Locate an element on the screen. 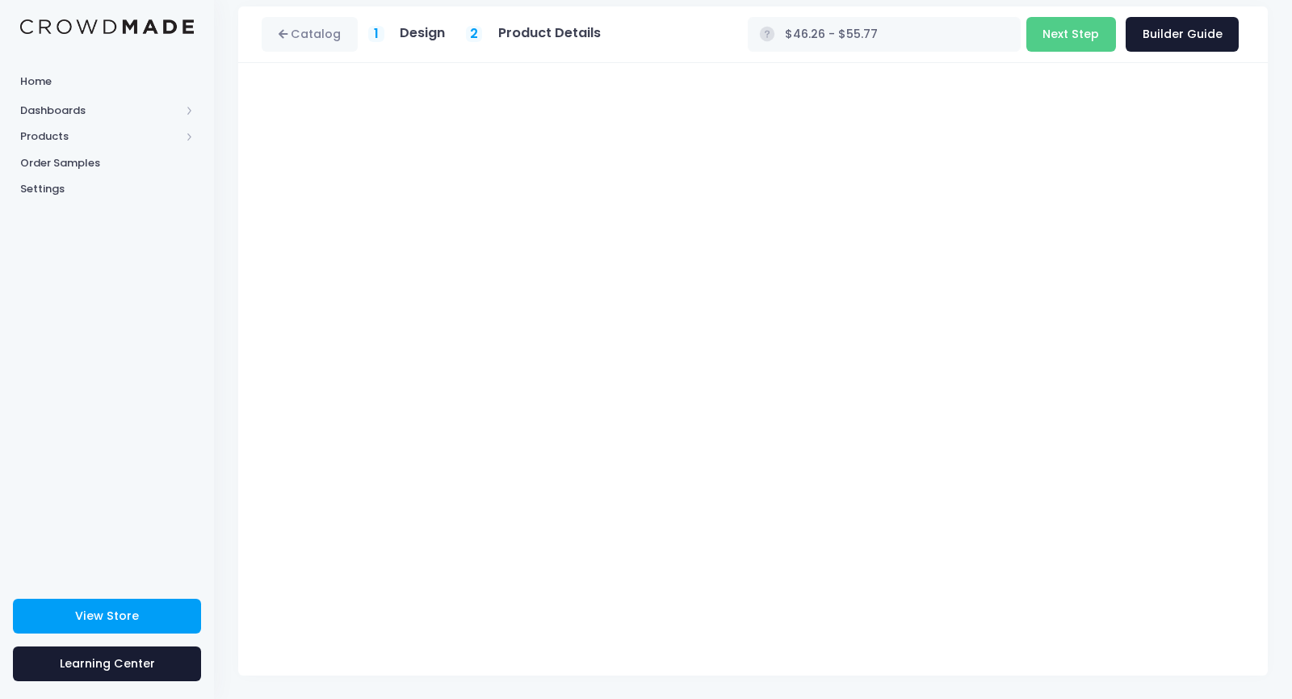  button: Next Step is located at coordinates (1071, 34).